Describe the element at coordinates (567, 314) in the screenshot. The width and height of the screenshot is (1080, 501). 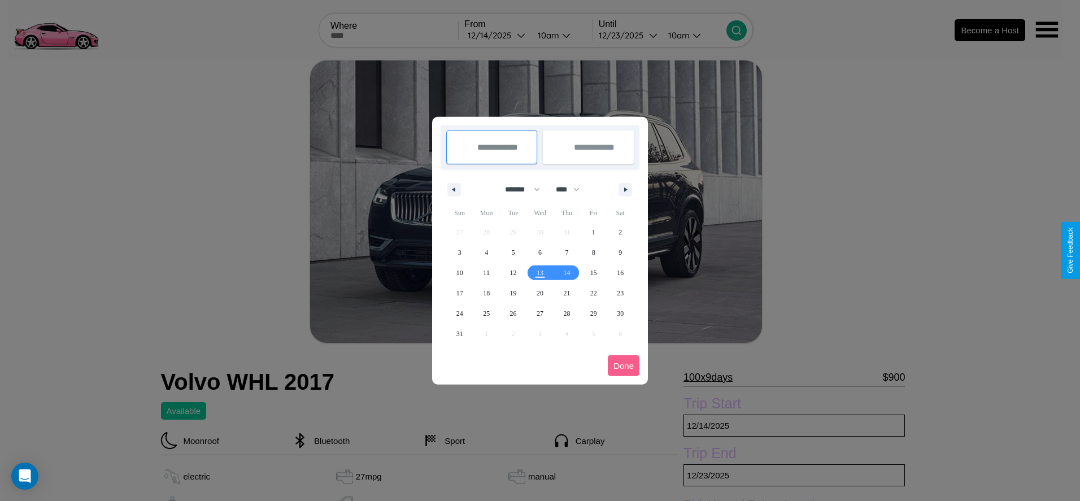
I see `button: 28` at that location.